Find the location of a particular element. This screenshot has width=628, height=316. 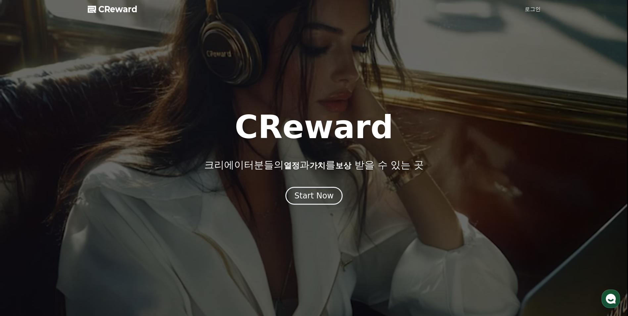

span: 열정 is located at coordinates (291, 165).